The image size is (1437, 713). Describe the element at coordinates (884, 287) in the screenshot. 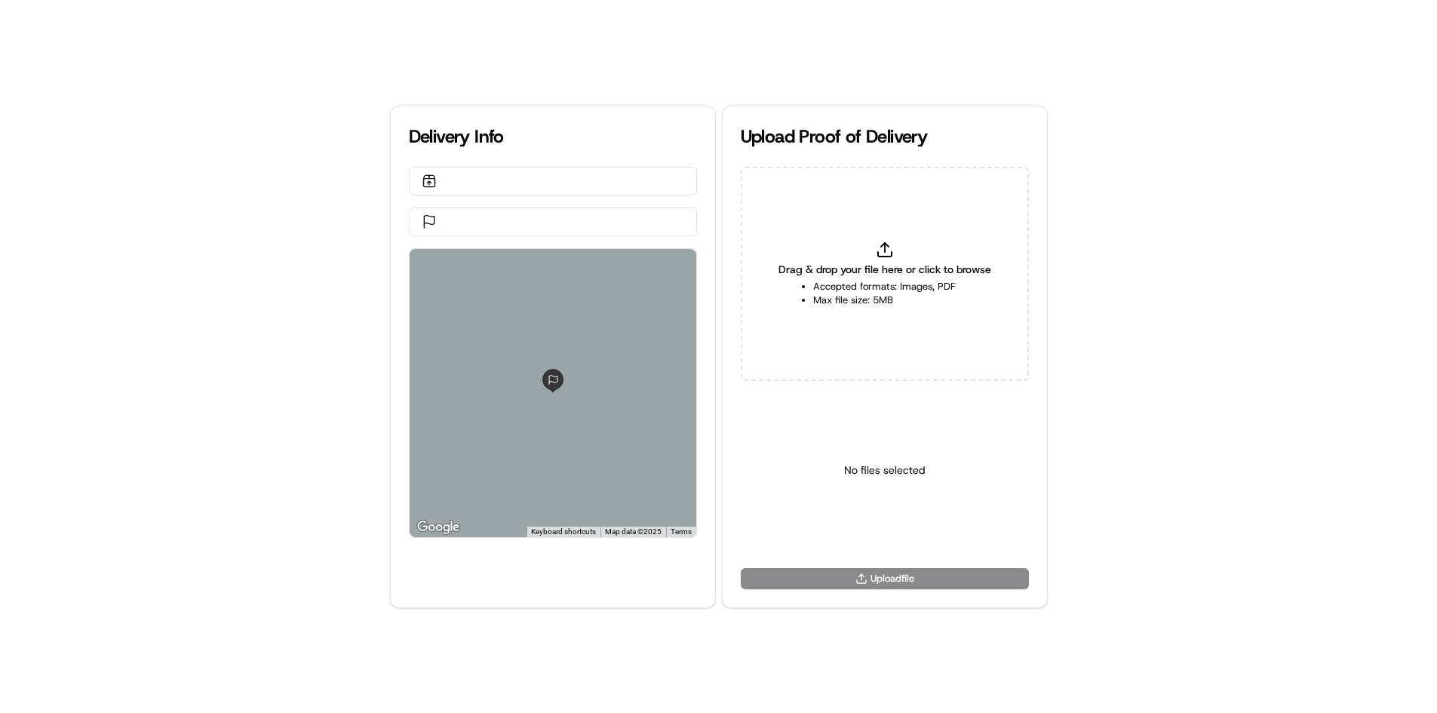

I see `li: Accepted formats: Images, PDF` at that location.